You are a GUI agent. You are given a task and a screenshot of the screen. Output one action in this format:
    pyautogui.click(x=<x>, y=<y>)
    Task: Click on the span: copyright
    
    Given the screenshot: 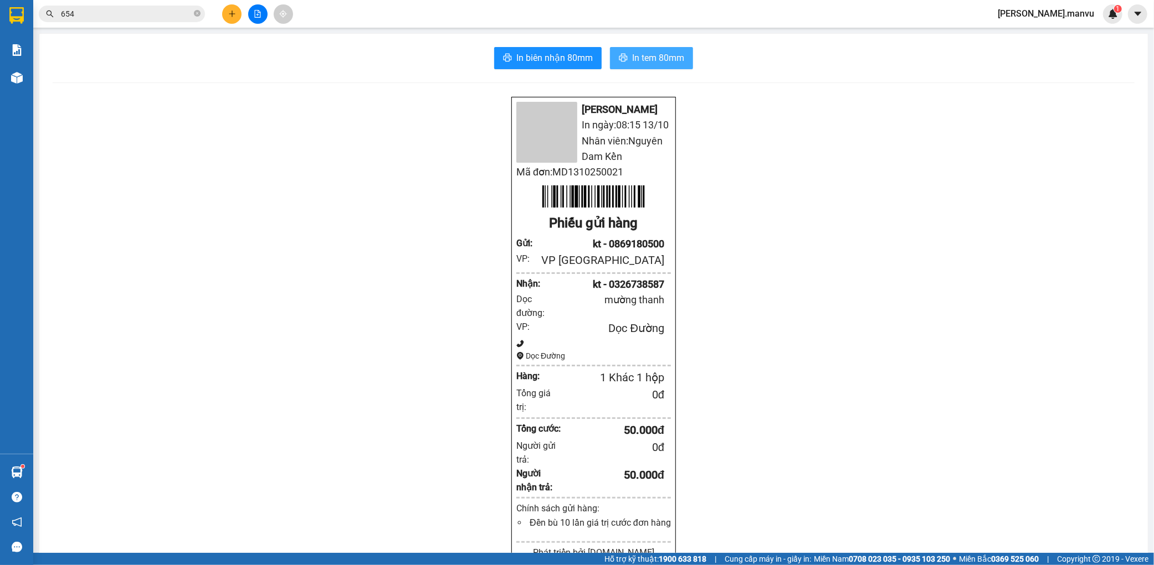 What is the action you would take?
    pyautogui.click(x=1096, y=559)
    